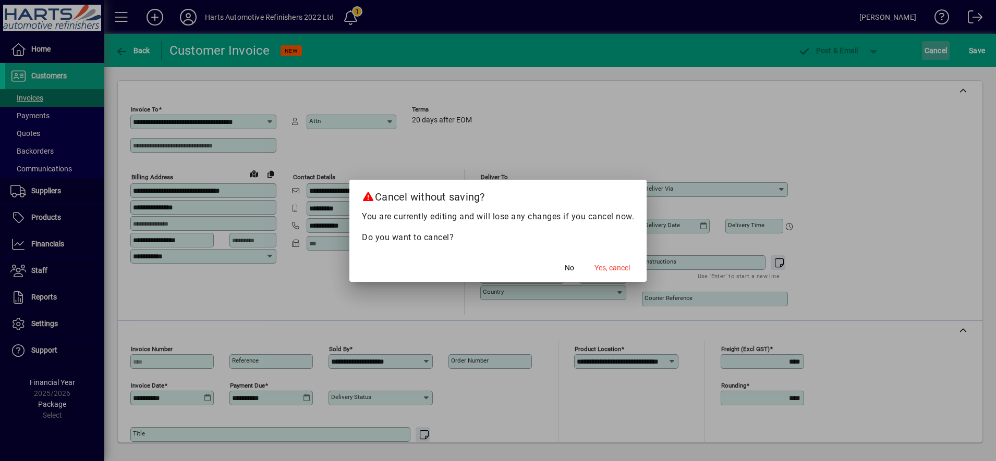  Describe the element at coordinates (569, 268) in the screenshot. I see `span: No` at that location.